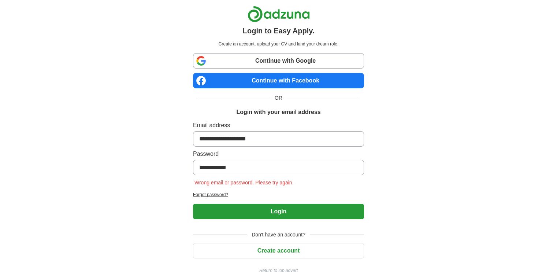 The height and width of the screenshot is (272, 557). Describe the element at coordinates (278, 125) in the screenshot. I see `label: Email address` at that location.